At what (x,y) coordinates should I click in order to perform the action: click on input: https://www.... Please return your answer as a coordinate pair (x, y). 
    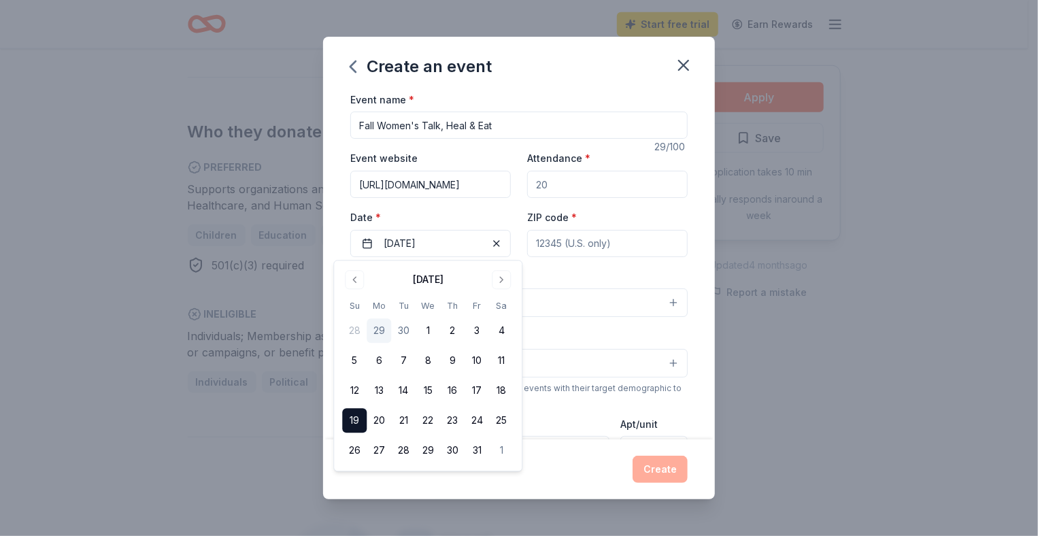
    Looking at the image, I should click on (430, 184).